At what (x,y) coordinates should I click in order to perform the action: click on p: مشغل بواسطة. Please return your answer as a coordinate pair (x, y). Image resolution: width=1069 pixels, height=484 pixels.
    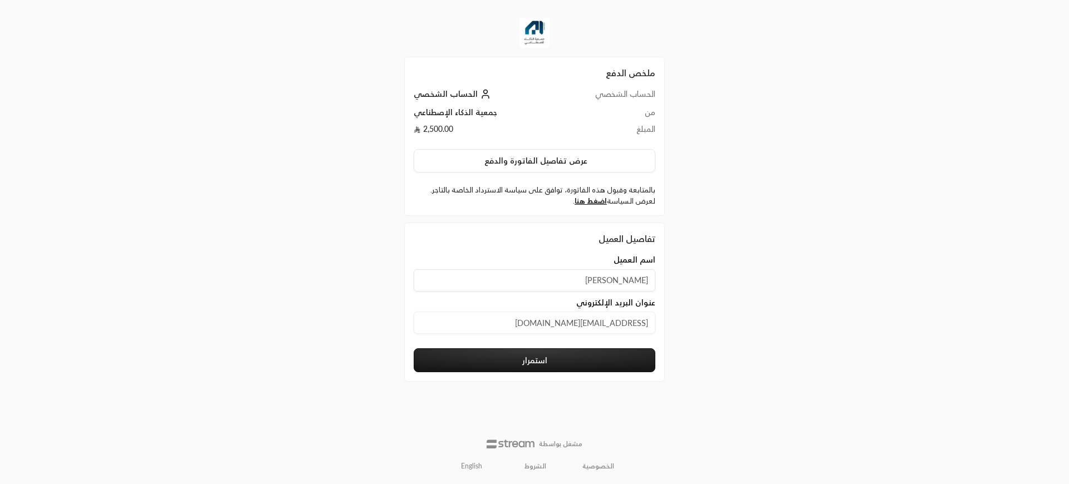
    Looking at the image, I should click on (561, 444).